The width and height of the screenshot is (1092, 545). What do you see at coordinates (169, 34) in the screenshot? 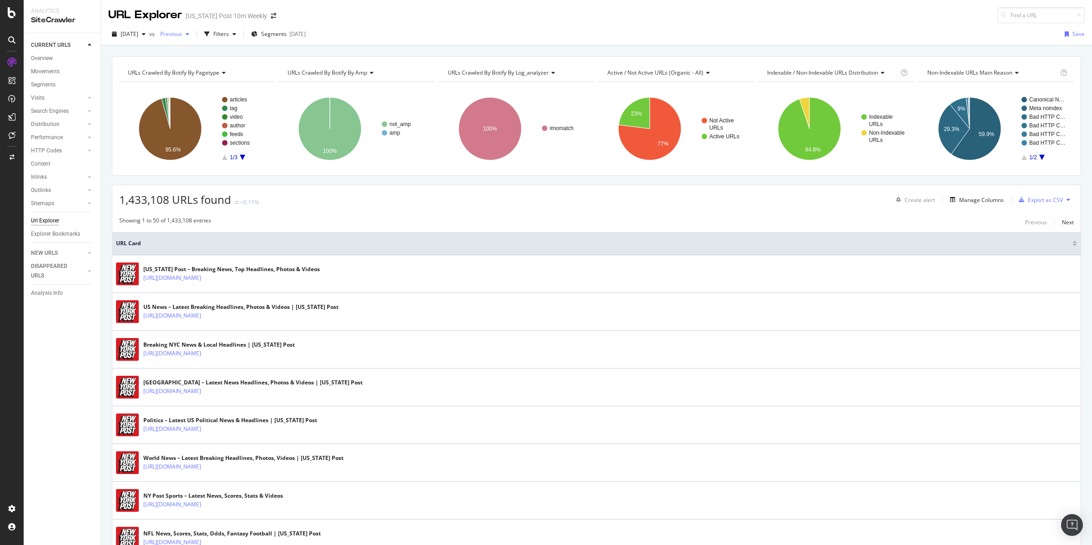
I see `span: Previous` at bounding box center [169, 34].